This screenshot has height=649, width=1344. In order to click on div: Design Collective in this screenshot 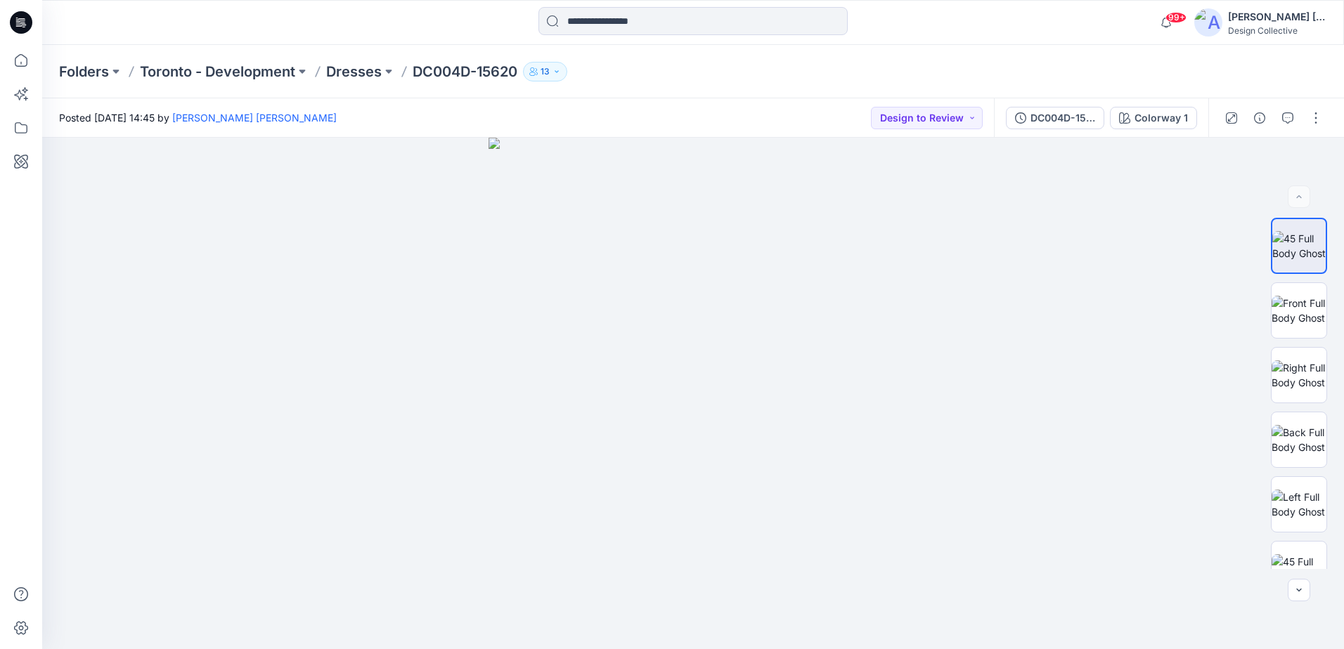, I will do `click(1277, 30)`.